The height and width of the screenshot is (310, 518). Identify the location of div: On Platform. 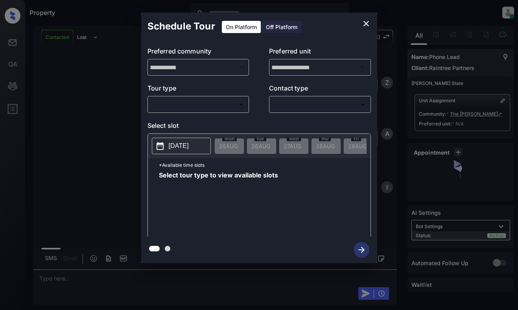
(241, 27).